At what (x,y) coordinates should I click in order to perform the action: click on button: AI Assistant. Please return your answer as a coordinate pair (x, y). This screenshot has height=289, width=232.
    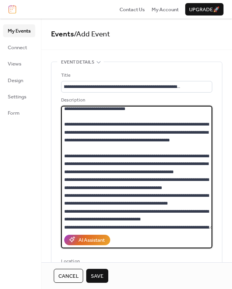
    Looking at the image, I should click on (87, 240).